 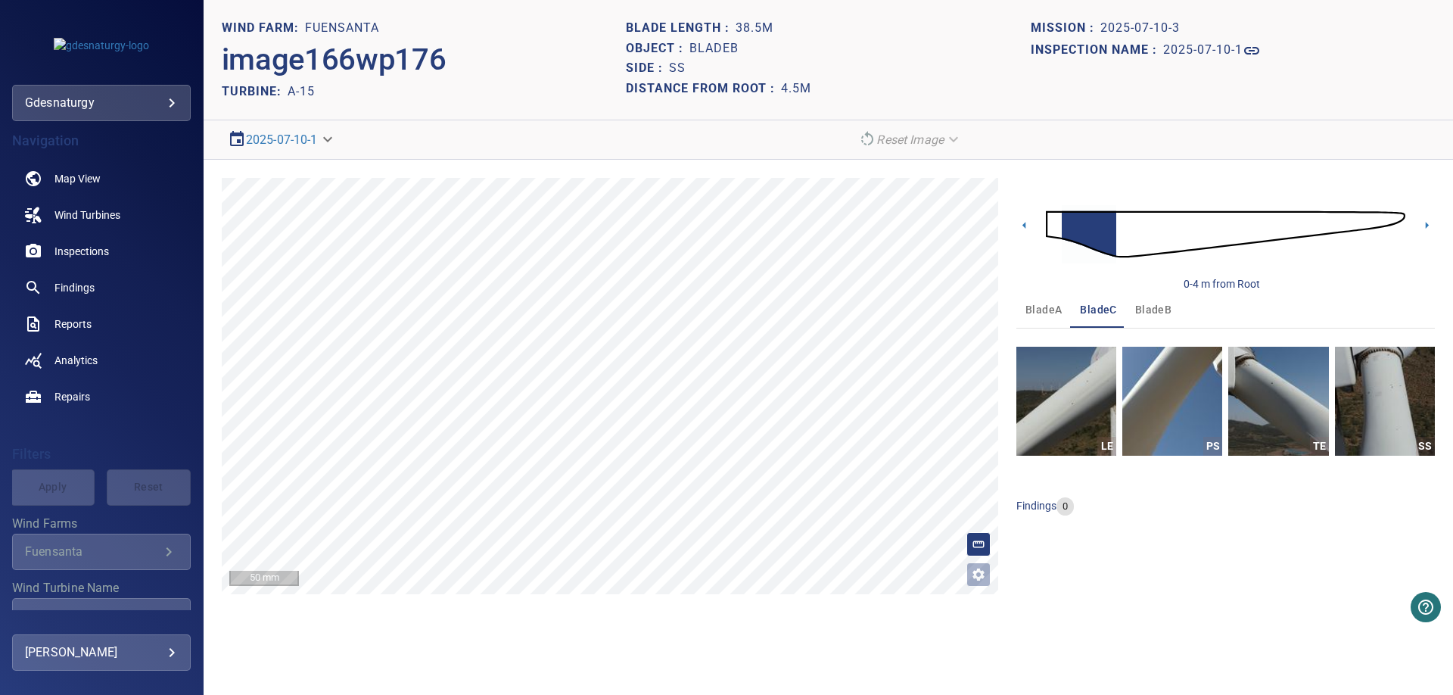 I want to click on h1: SS, so click(x=678, y=68).